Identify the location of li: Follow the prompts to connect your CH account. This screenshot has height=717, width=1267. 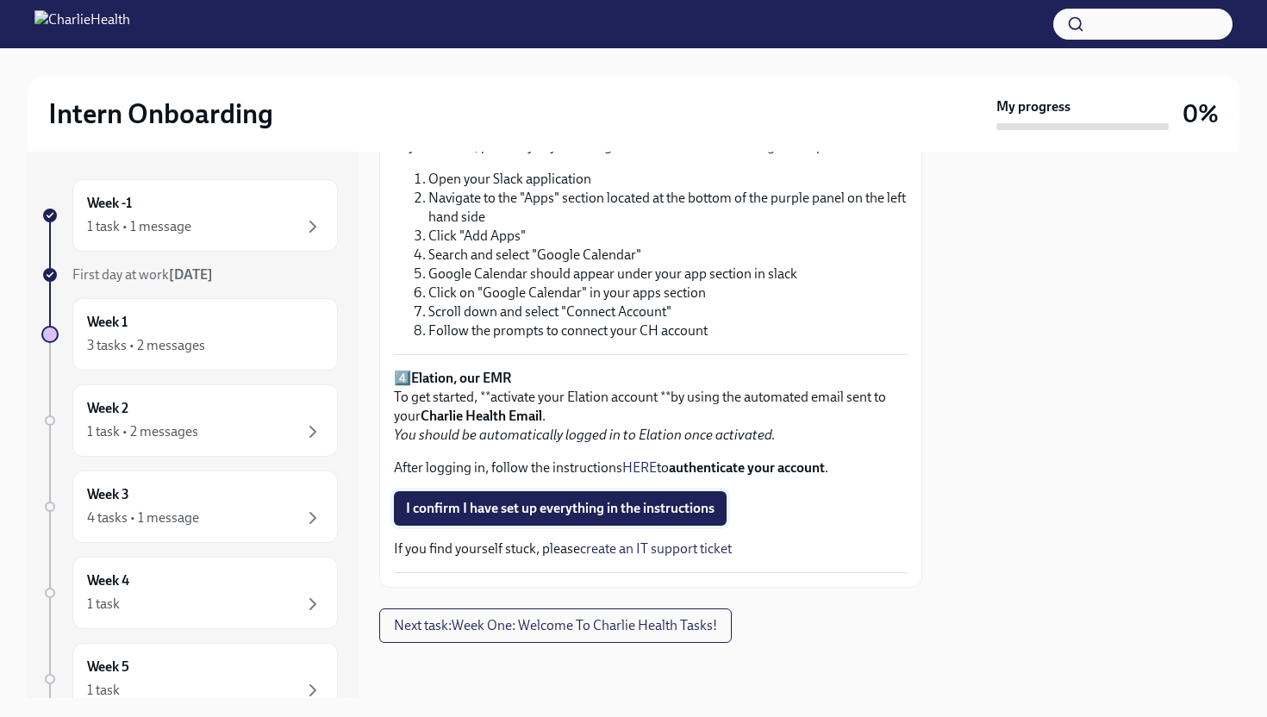
(668, 331).